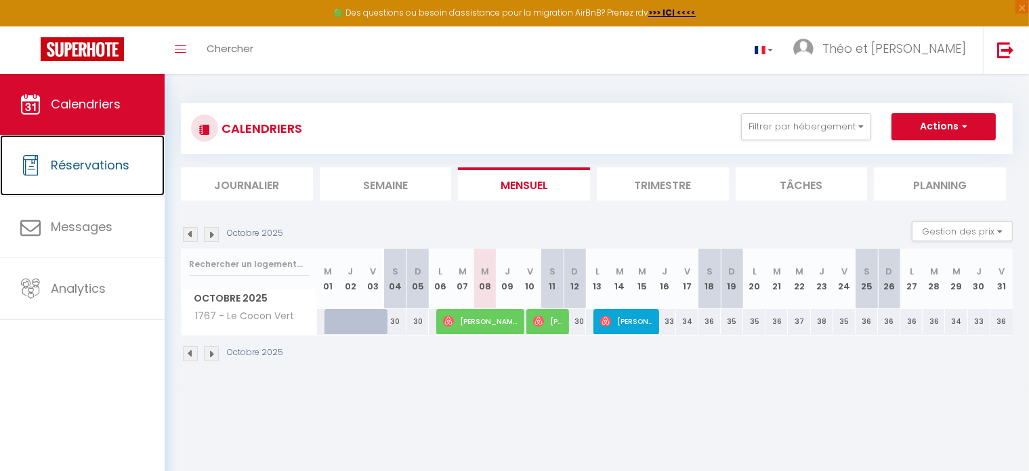 This screenshot has height=471, width=1029. I want to click on img: logout, so click(1005, 49).